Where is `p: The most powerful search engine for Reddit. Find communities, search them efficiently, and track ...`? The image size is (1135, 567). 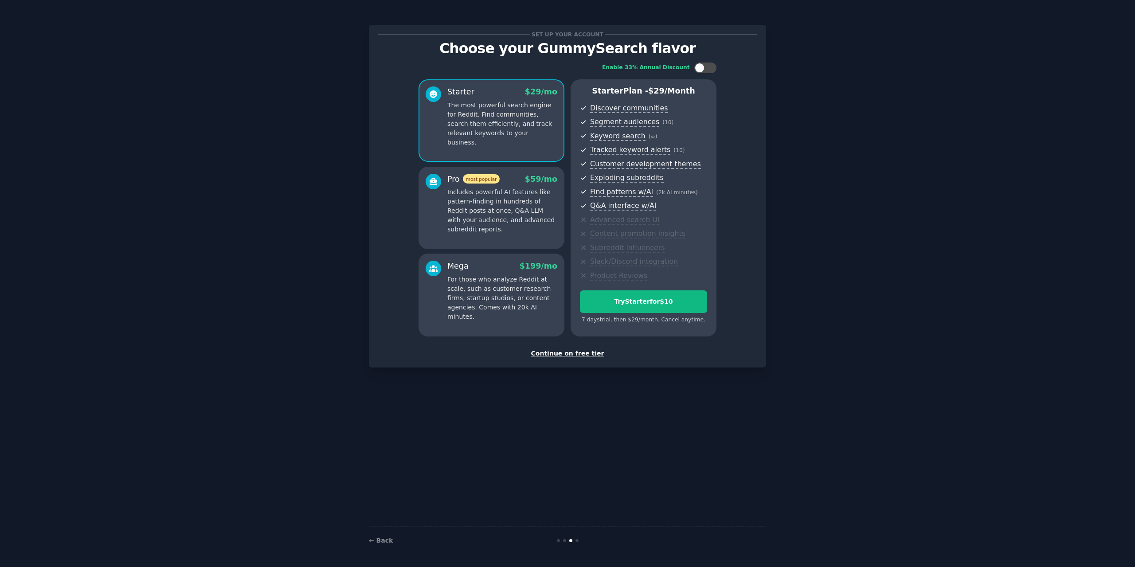
p: The most powerful search engine for Reddit. Find communities, search them efficiently, and track ... is located at coordinates (502, 124).